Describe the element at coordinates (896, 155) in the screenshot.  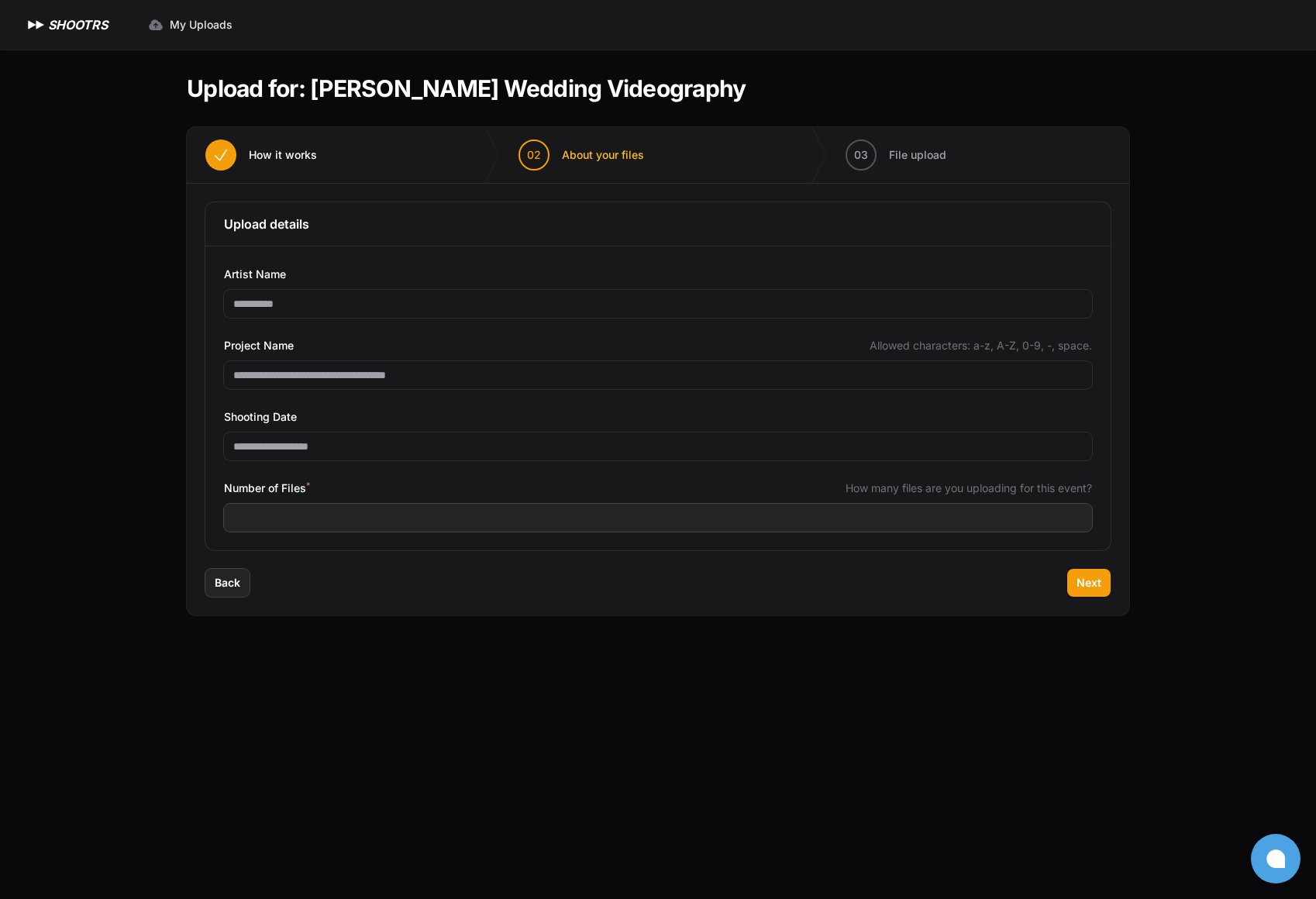
I see `button: 03 File upload` at that location.